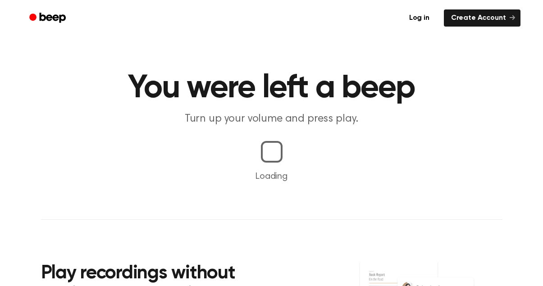 This screenshot has width=543, height=286. What do you see at coordinates (272, 119) in the screenshot?
I see `p: Turn up your volume and press play.` at bounding box center [272, 119].